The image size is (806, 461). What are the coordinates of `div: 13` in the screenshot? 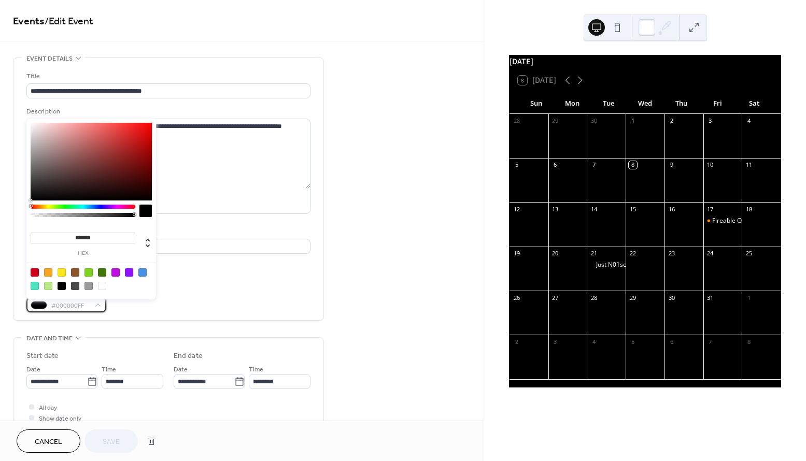 It's located at (555, 209).